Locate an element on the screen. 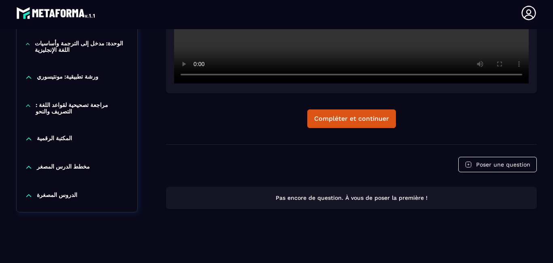 This screenshot has width=553, height=263. p: المكتبة الرقمية is located at coordinates (54, 139).